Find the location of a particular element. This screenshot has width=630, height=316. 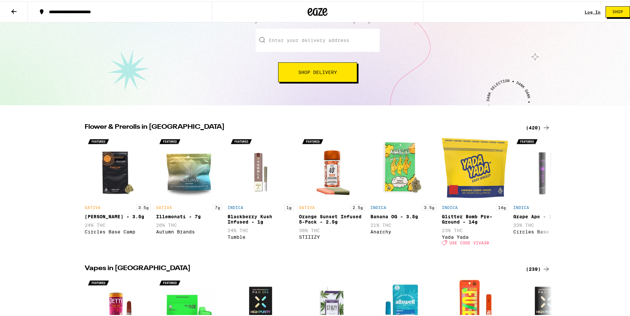

div: Open page for Orange Sunset Infused 5-Pack - 2.5g from STIIIZY is located at coordinates (332, 191).